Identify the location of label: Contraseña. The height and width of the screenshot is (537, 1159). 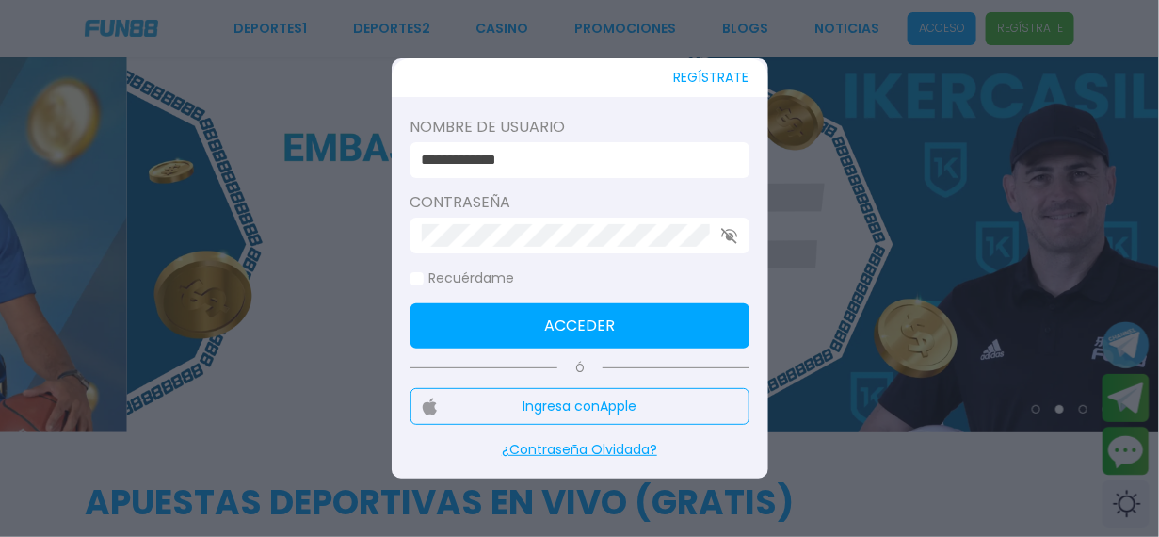
(580, 202).